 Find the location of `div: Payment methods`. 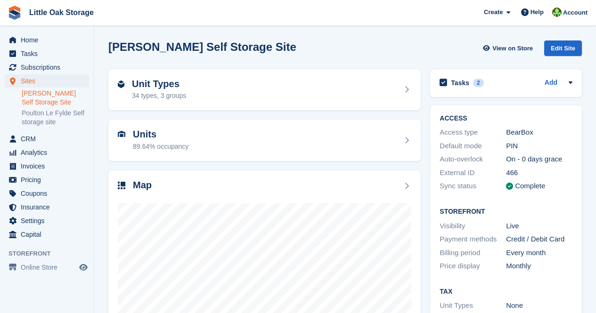

div: Payment methods is located at coordinates (473, 239).